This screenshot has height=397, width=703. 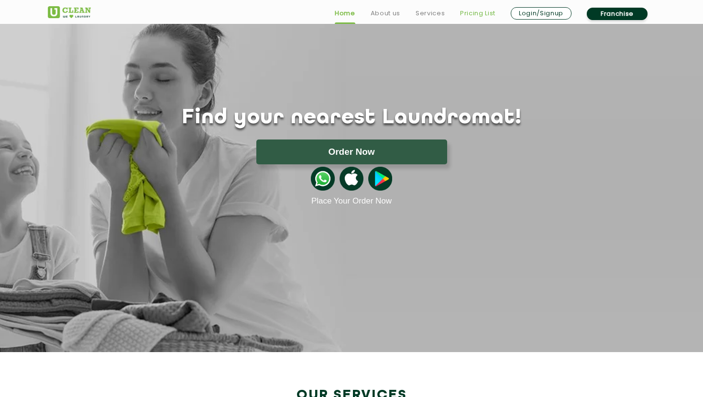 I want to click on a: Place Your Order Now, so click(x=351, y=201).